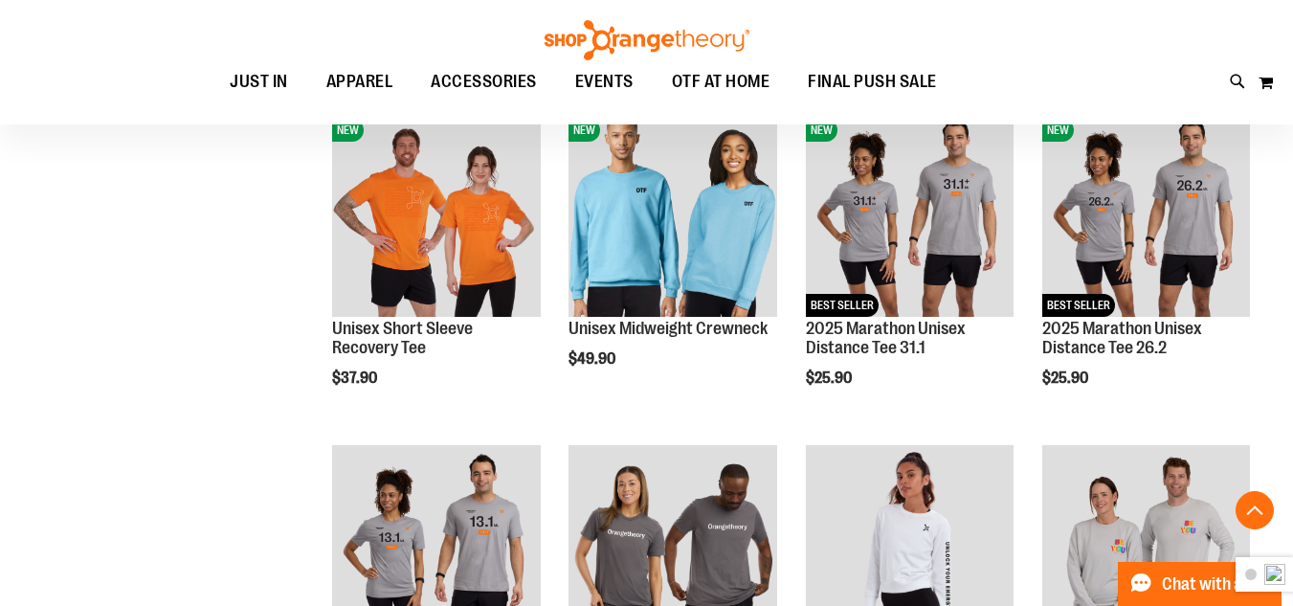 Image resolution: width=1293 pixels, height=606 pixels. I want to click on a: 2025 Marathon Unisex Distance Tee 26.2NEWBEST SELLER, so click(1146, 214).